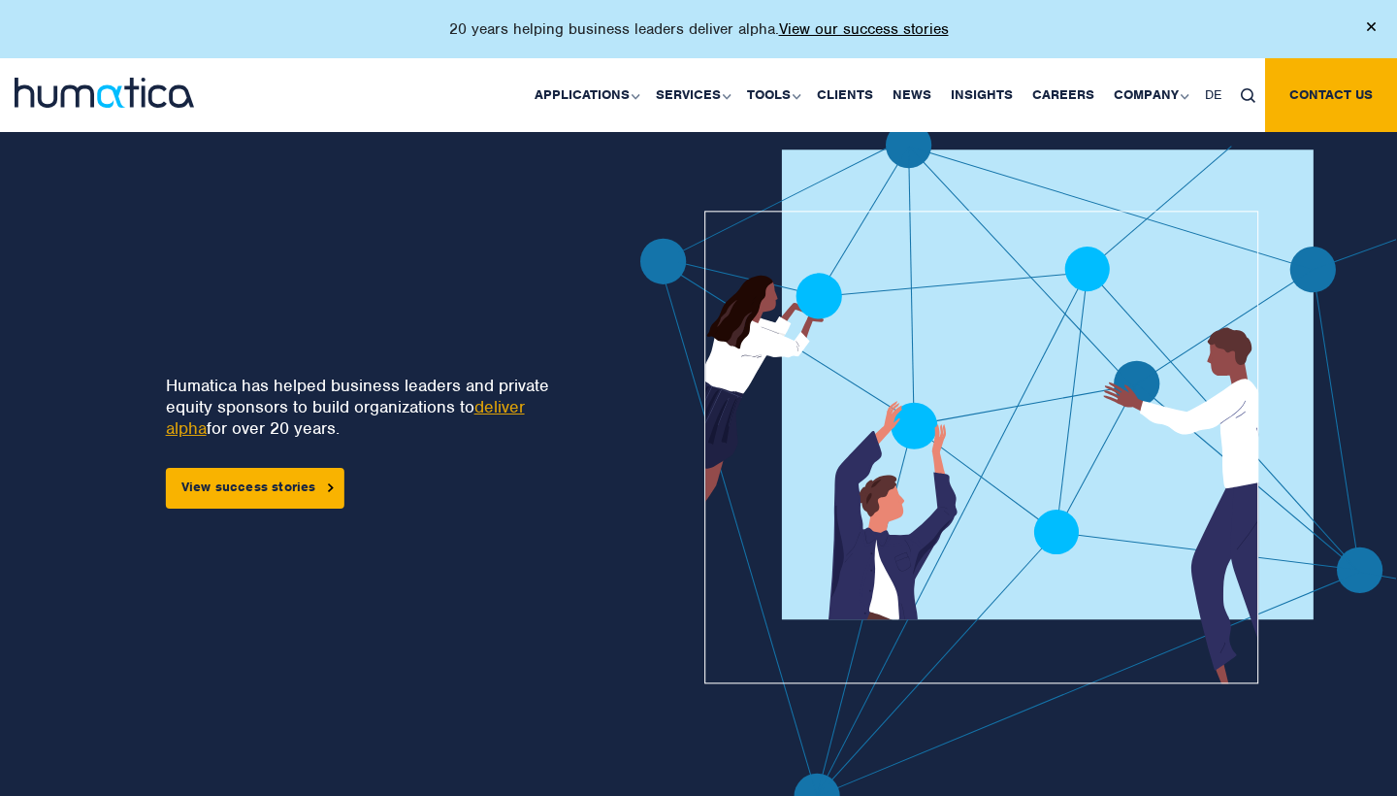  Describe the element at coordinates (699, 29) in the screenshot. I see `p: 20 years helping business leaders deliver alpha.` at that location.